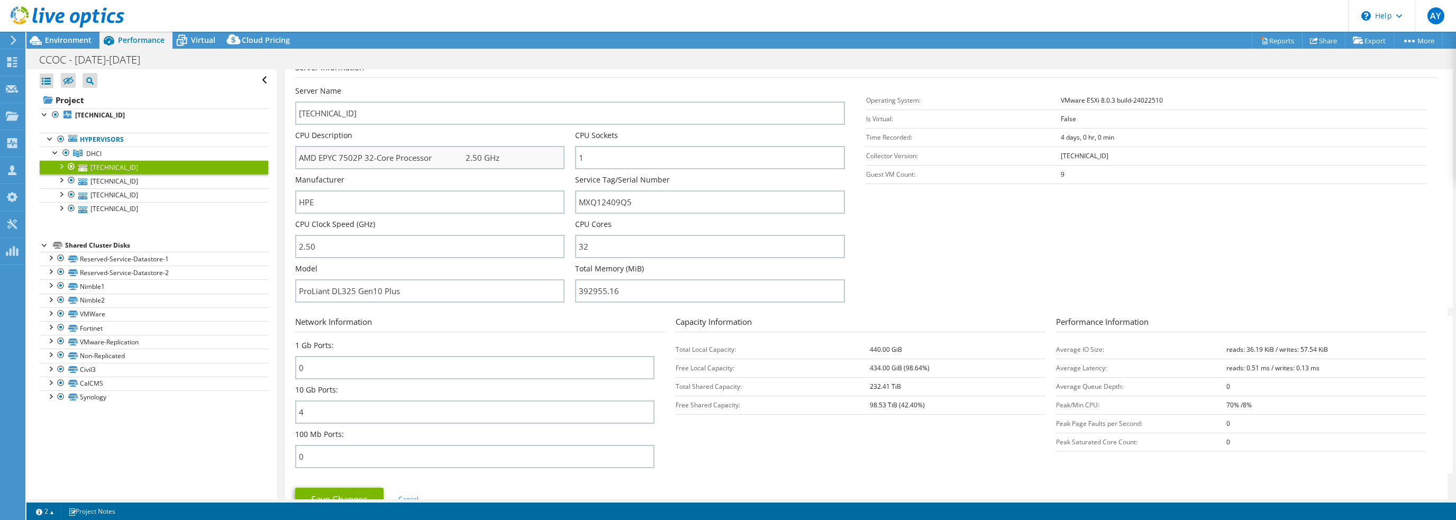  I want to click on a: 2, so click(45, 511).